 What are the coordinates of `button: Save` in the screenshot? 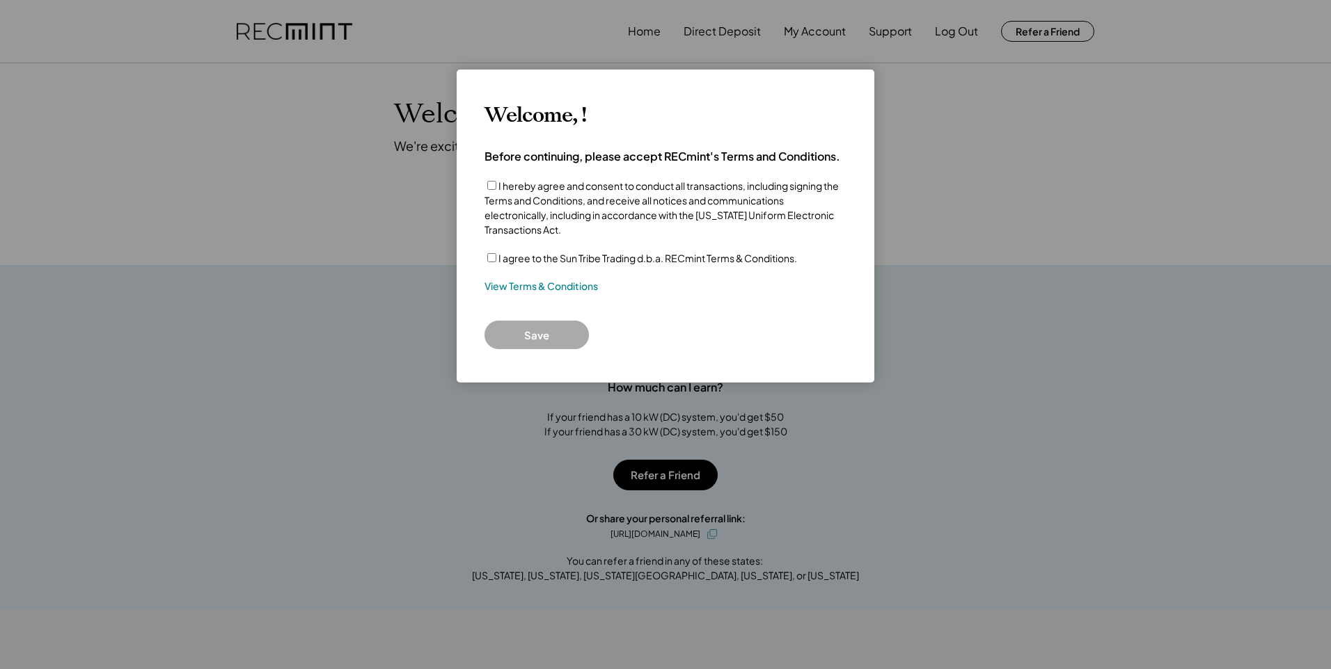 It's located at (537, 335).